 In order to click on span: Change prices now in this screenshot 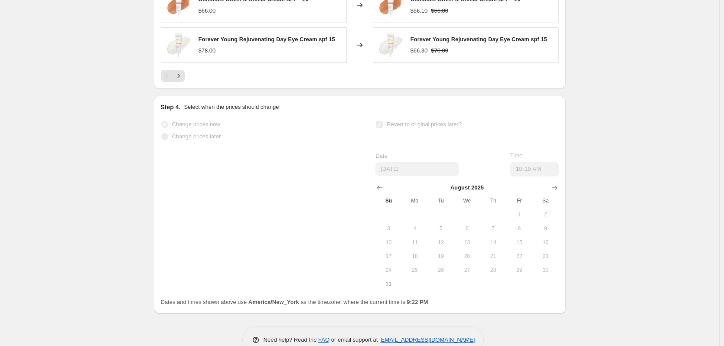, I will do `click(196, 124)`.